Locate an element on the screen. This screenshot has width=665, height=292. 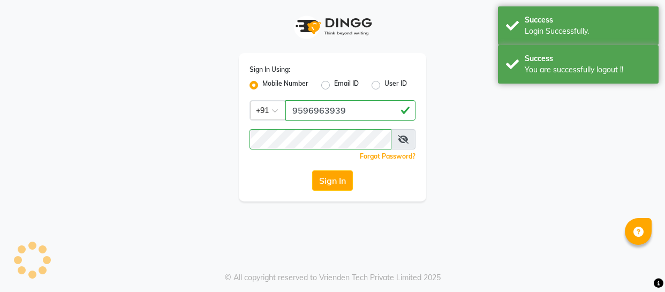
label: Mobile Number is located at coordinates (286, 85).